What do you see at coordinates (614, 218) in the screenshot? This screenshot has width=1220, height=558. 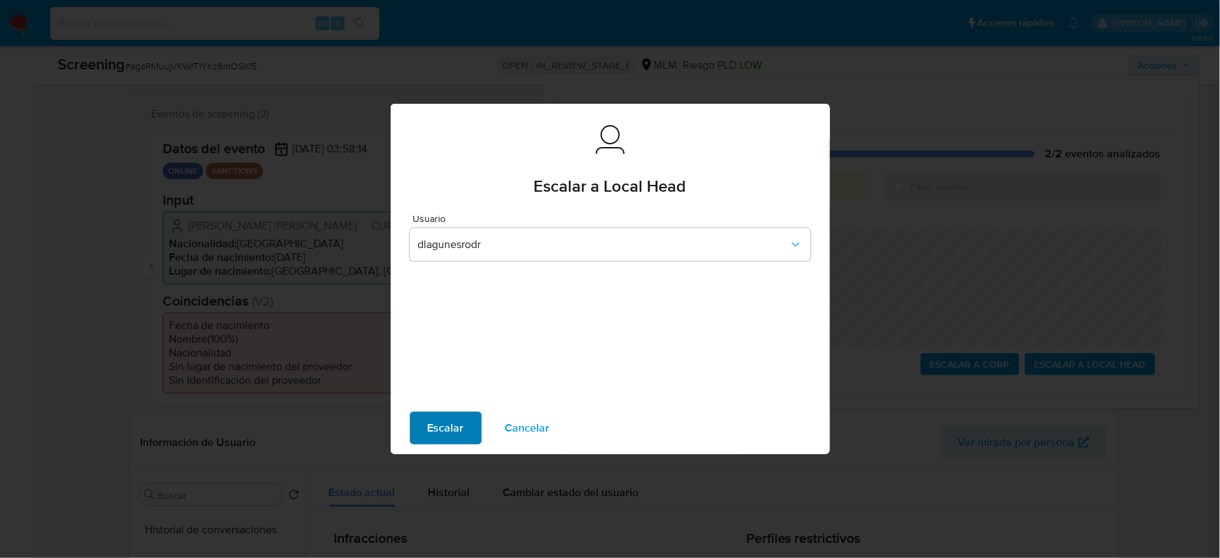 I see `span: Usuario` at bounding box center [614, 218].